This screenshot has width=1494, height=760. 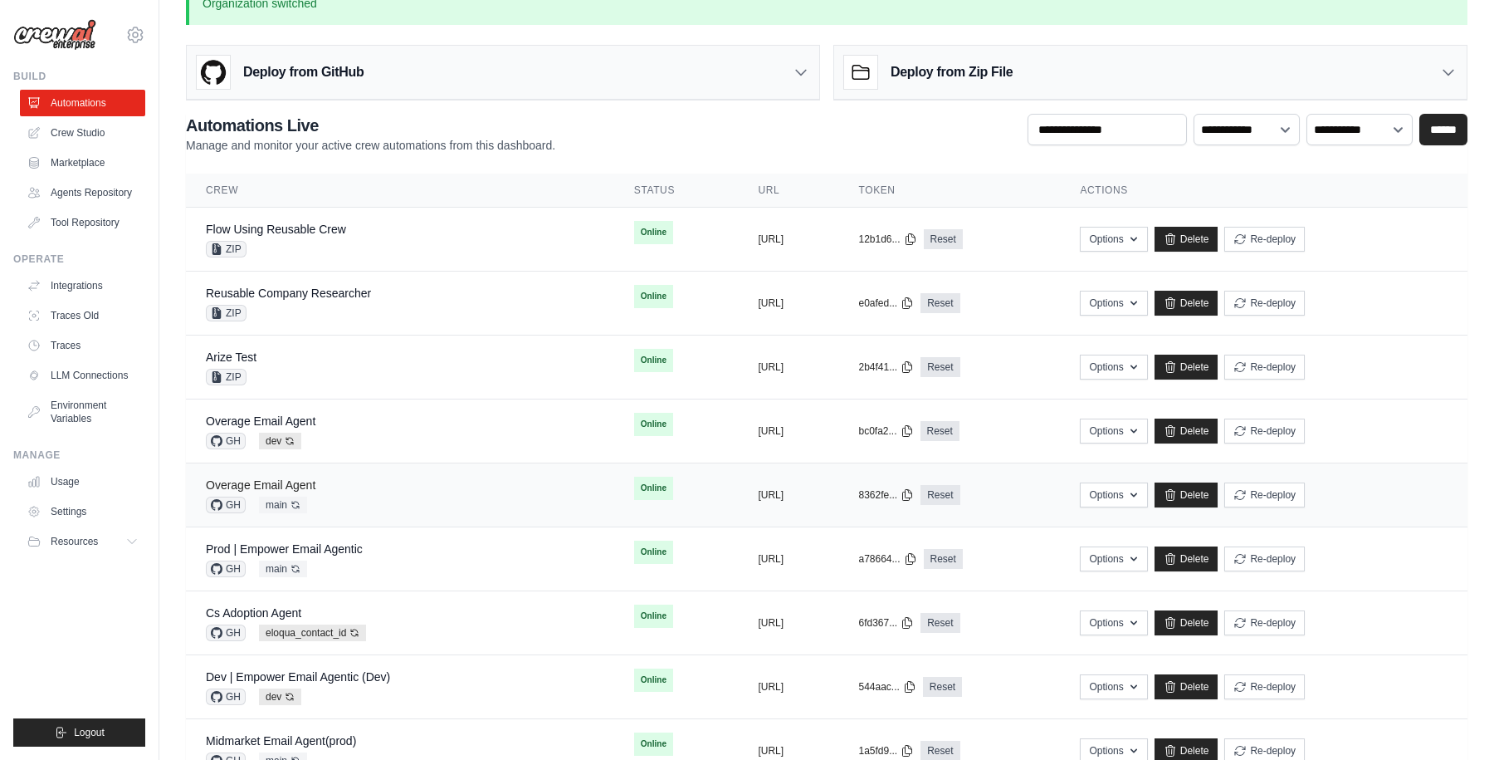 What do you see at coordinates (82, 193) in the screenshot?
I see `a: Agents Repository` at bounding box center [82, 193].